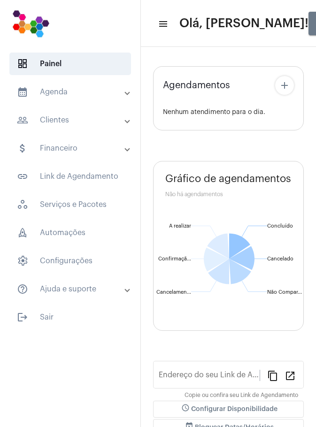 Image resolution: width=316 pixels, height=427 pixels. What do you see at coordinates (31, 23) in the screenshot?
I see `img: 7bf4c2a9-cb5a-6366-d80e-59e5d4b2024a.png` at bounding box center [31, 23].